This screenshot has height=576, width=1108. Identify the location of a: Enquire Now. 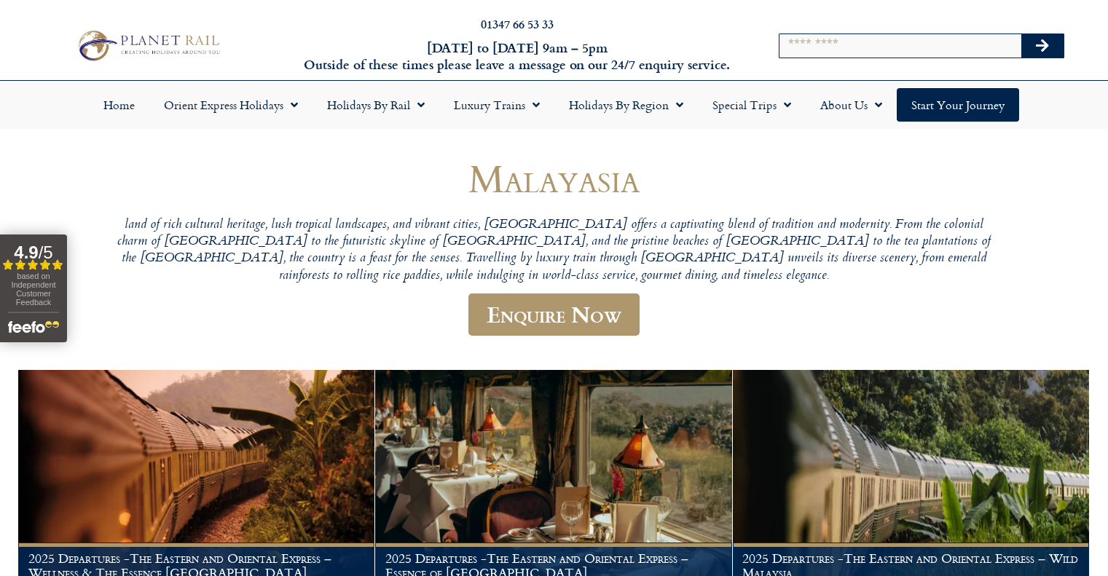
(554, 315).